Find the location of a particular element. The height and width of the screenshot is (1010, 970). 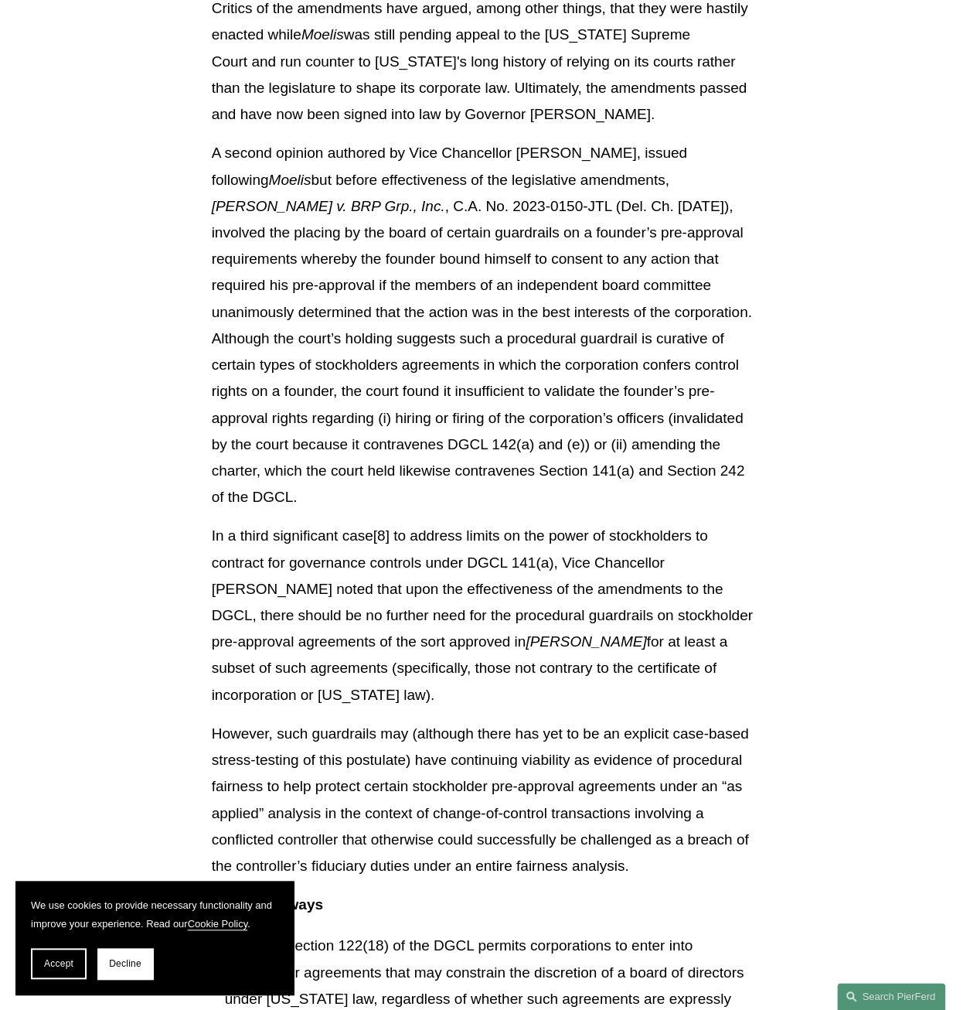

a: Search this site is located at coordinates (892, 996).